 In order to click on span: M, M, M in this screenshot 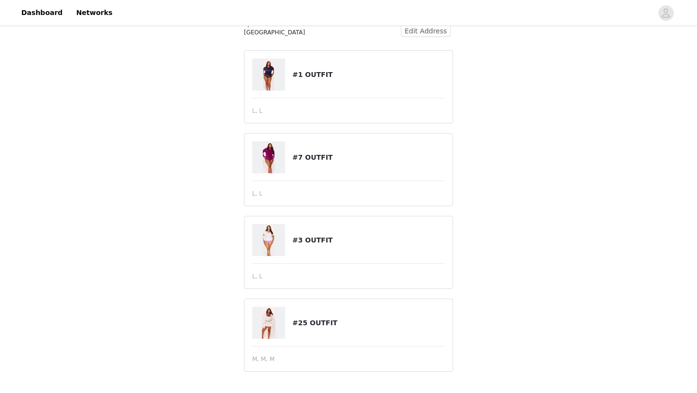, I will do `click(263, 359)`.